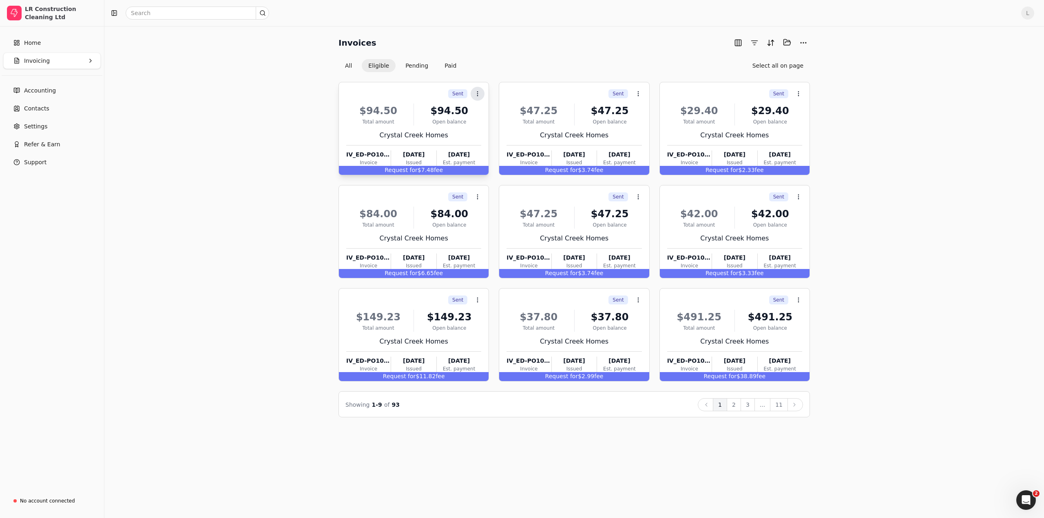 This screenshot has width=1044, height=518. What do you see at coordinates (32, 43) in the screenshot?
I see `span: Home` at bounding box center [32, 43].